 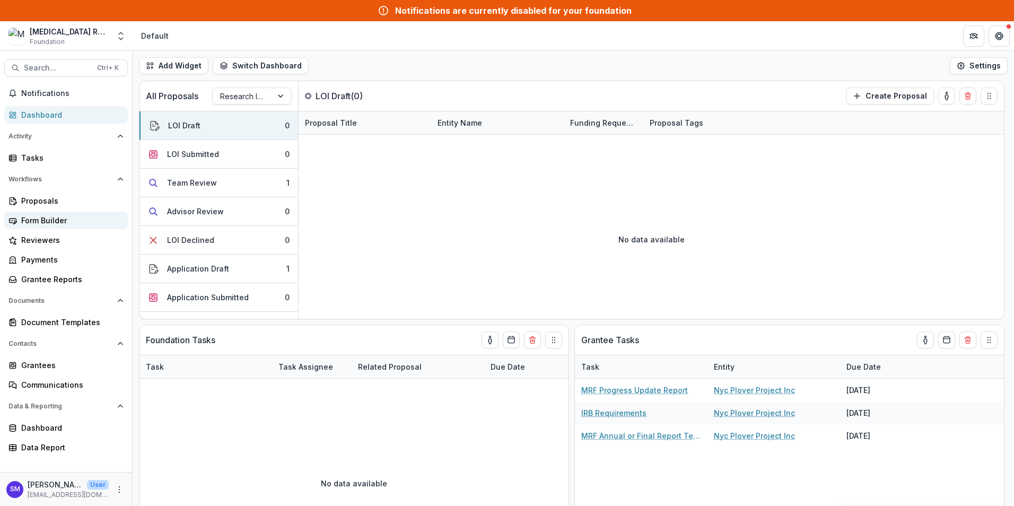 What do you see at coordinates (70, 200) in the screenshot?
I see `div: Proposals` at bounding box center [70, 200].